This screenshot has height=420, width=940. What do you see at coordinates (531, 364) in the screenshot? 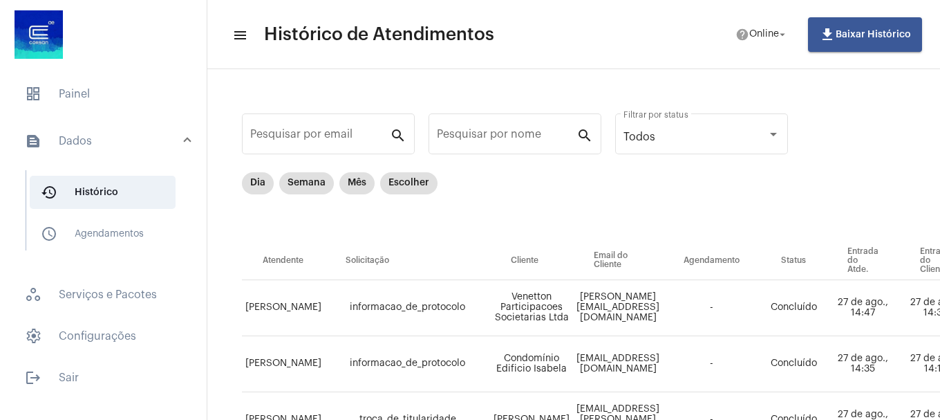
I see `td: Condomínio Edificio Isabela` at bounding box center [531, 364].